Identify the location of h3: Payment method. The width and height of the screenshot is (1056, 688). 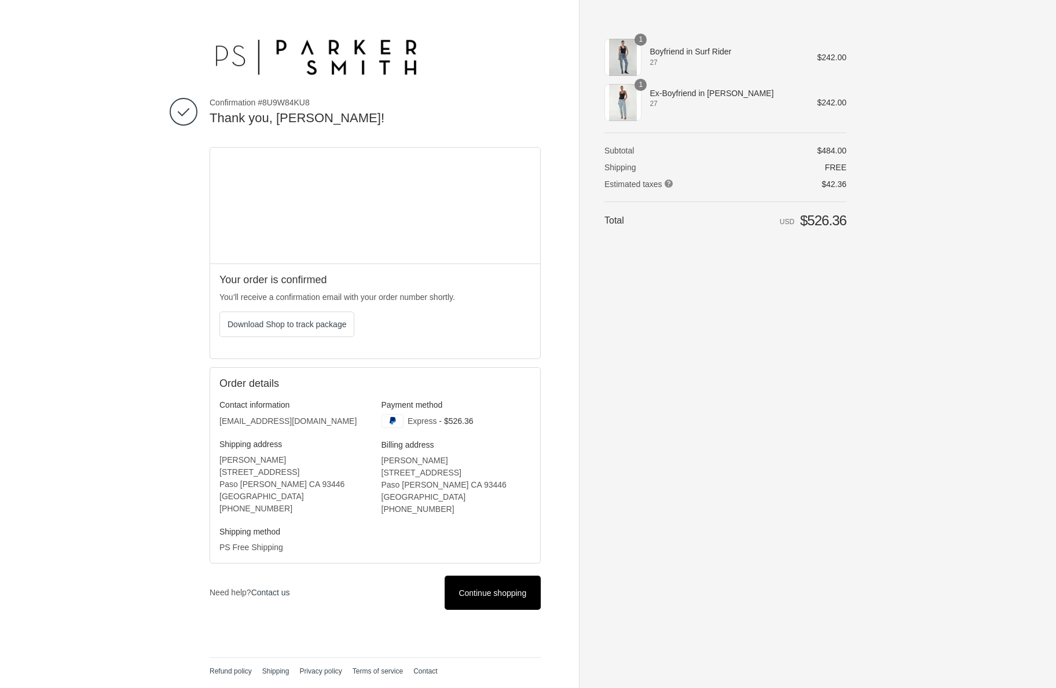
(456, 405).